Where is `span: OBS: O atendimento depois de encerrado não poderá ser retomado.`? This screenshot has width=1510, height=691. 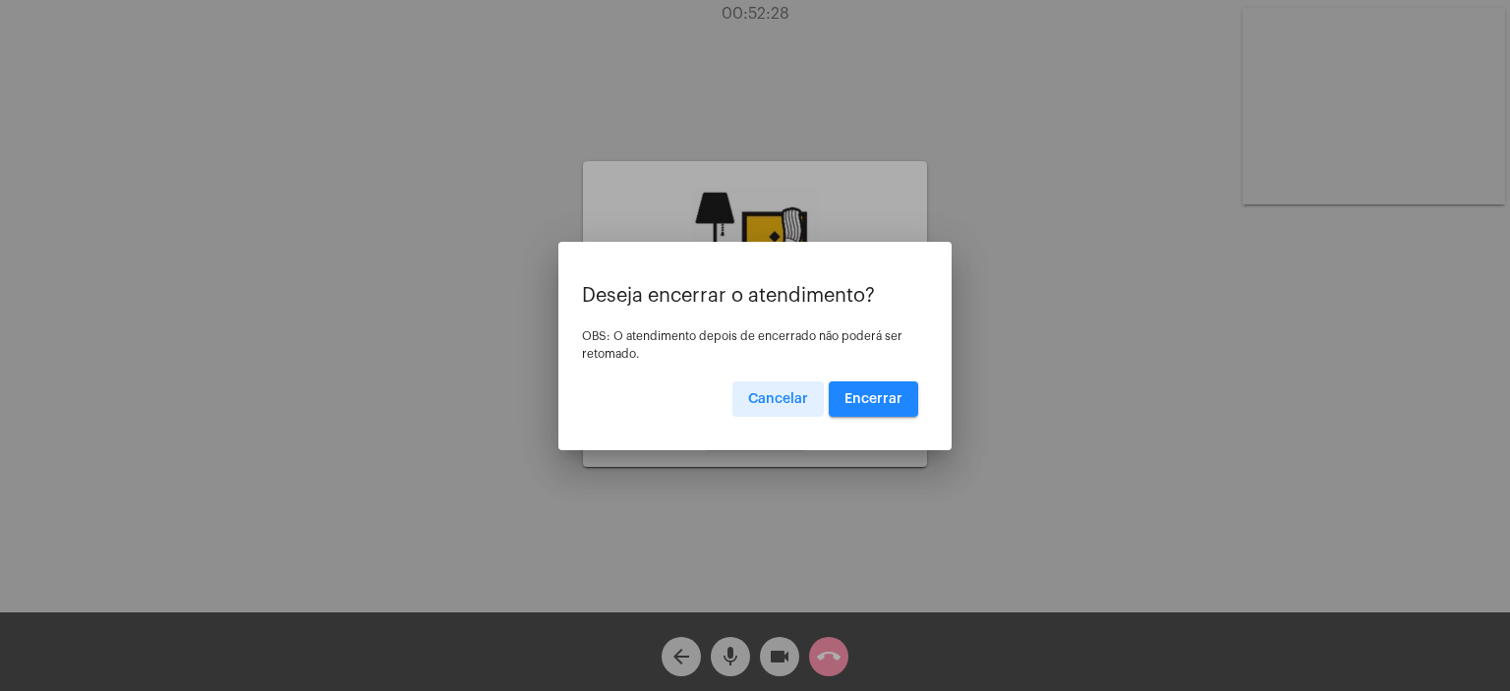
span: OBS: O atendimento depois de encerrado não poderá ser retomado. is located at coordinates (742, 345).